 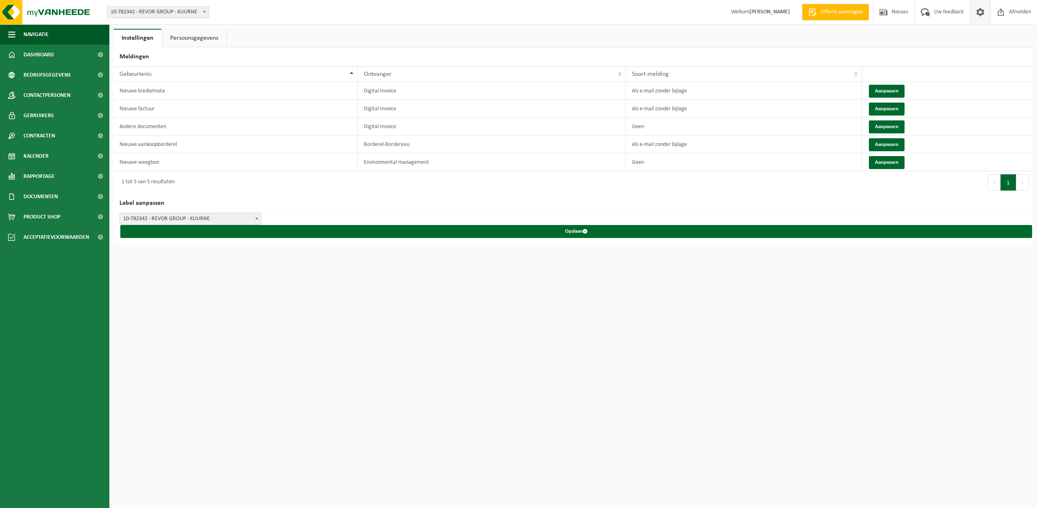 What do you see at coordinates (135, 74) in the screenshot?
I see `span: Gebeurtenis` at bounding box center [135, 74].